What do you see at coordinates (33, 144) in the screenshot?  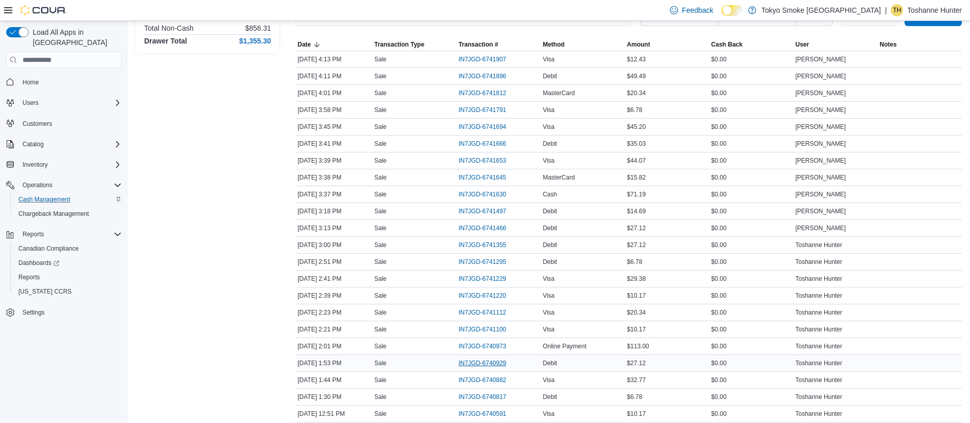 I see `span: Catalog` at bounding box center [33, 144].